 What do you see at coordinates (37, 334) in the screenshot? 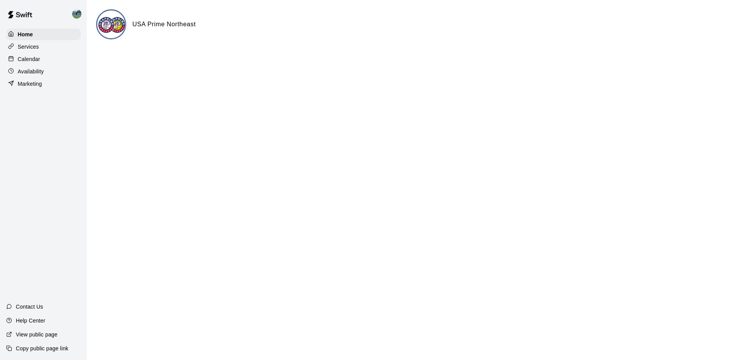
I see `p: View public page` at bounding box center [37, 334].